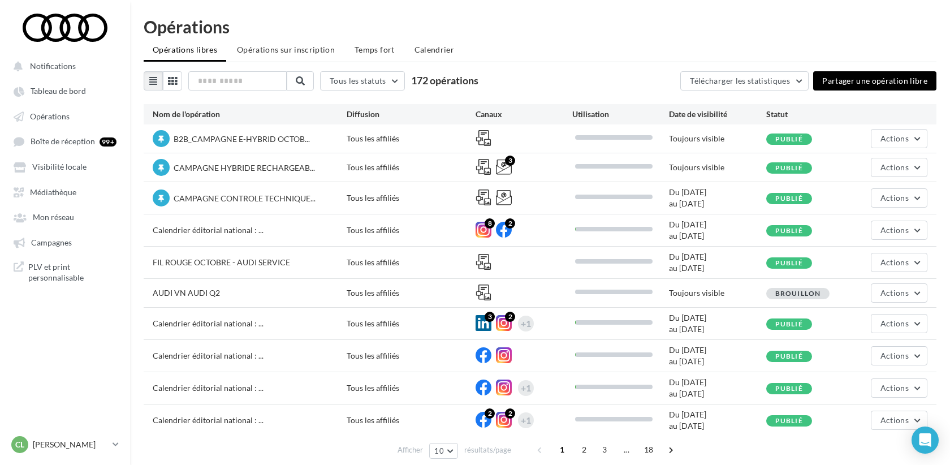 This screenshot has width=950, height=465. Describe the element at coordinates (443, 451) in the screenshot. I see `button: 10` at that location.